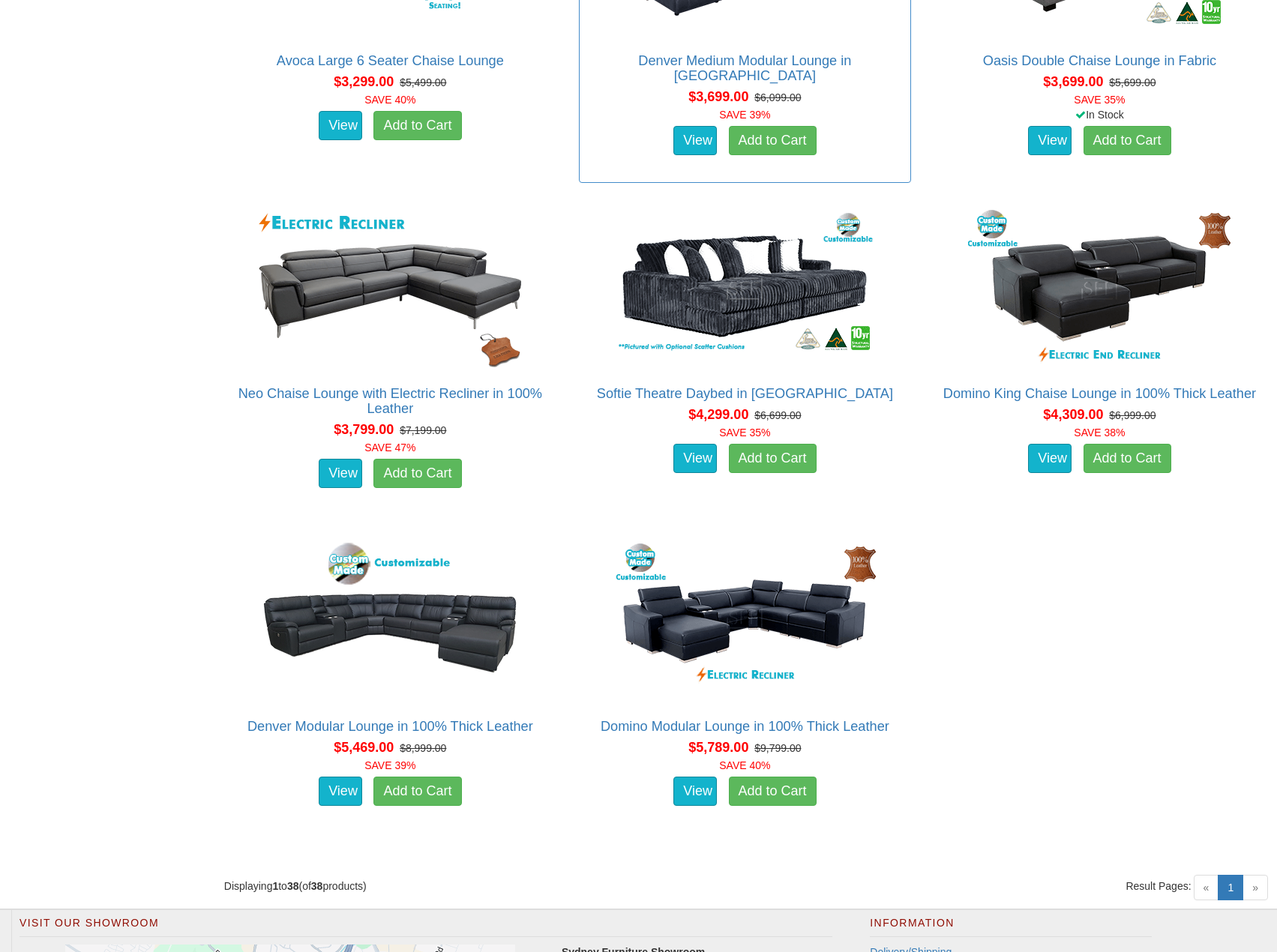  Describe the element at coordinates (1158, 886) in the screenshot. I see `span: Result Pages:` at that location.